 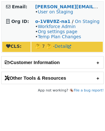 What do you see at coordinates (14, 46) in the screenshot?
I see `strong: CLS:` at bounding box center [14, 46].